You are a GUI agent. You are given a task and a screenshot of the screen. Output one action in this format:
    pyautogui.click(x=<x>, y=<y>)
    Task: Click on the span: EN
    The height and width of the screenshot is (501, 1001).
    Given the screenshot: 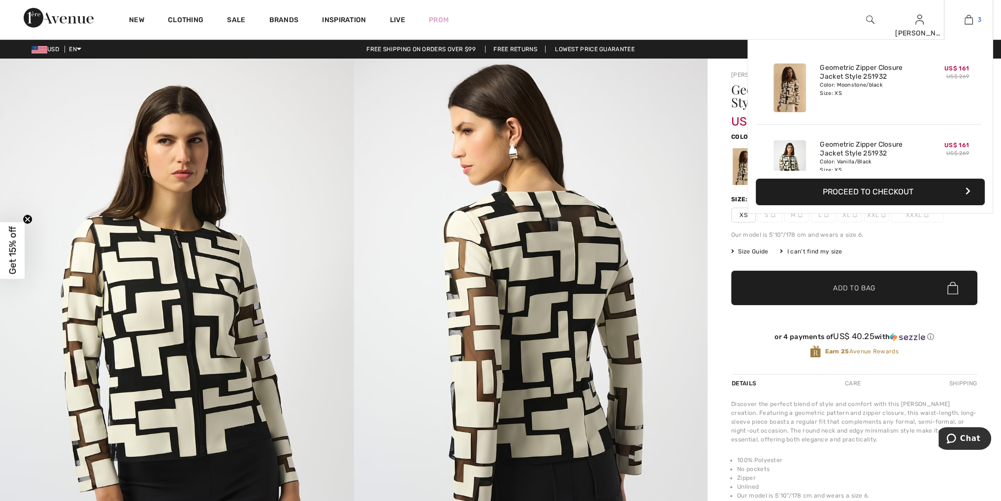 What is the action you would take?
    pyautogui.click(x=75, y=49)
    